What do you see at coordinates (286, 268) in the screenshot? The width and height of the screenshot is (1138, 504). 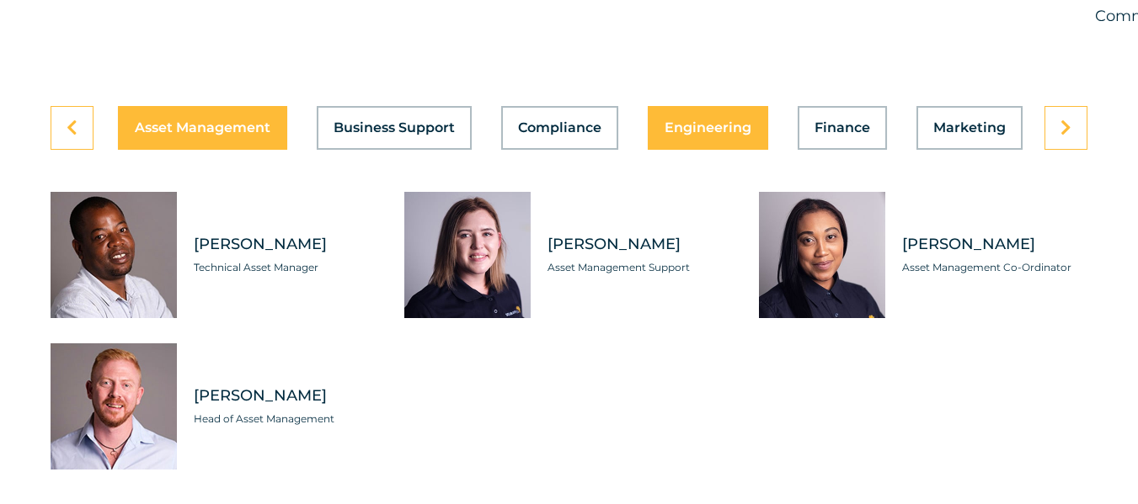 I see `span: Technical Asset Manager` at bounding box center [286, 268].